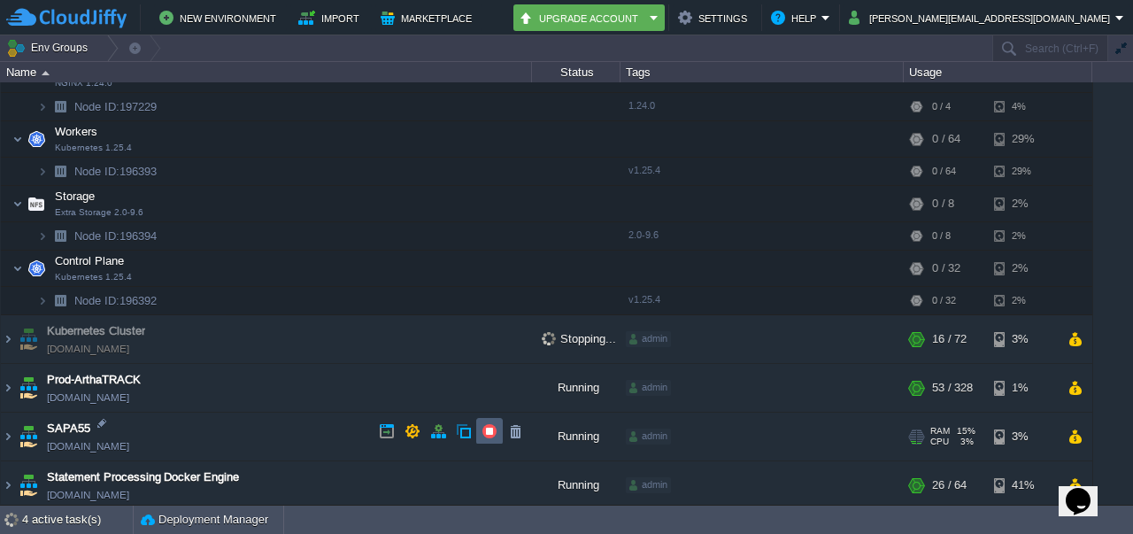 This screenshot has width=1133, height=534. What do you see at coordinates (94, 380) in the screenshot?
I see `a: Prod-ArthaTRACK` at bounding box center [94, 380].